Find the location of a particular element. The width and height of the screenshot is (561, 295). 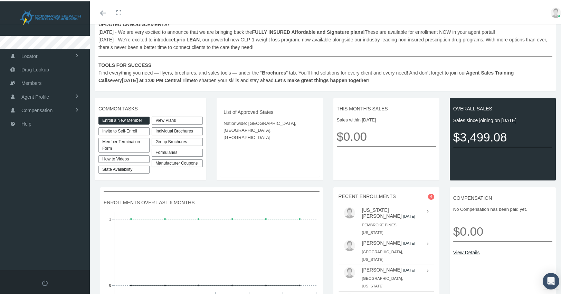

span: List of Approved States is located at coordinates (269, 111).